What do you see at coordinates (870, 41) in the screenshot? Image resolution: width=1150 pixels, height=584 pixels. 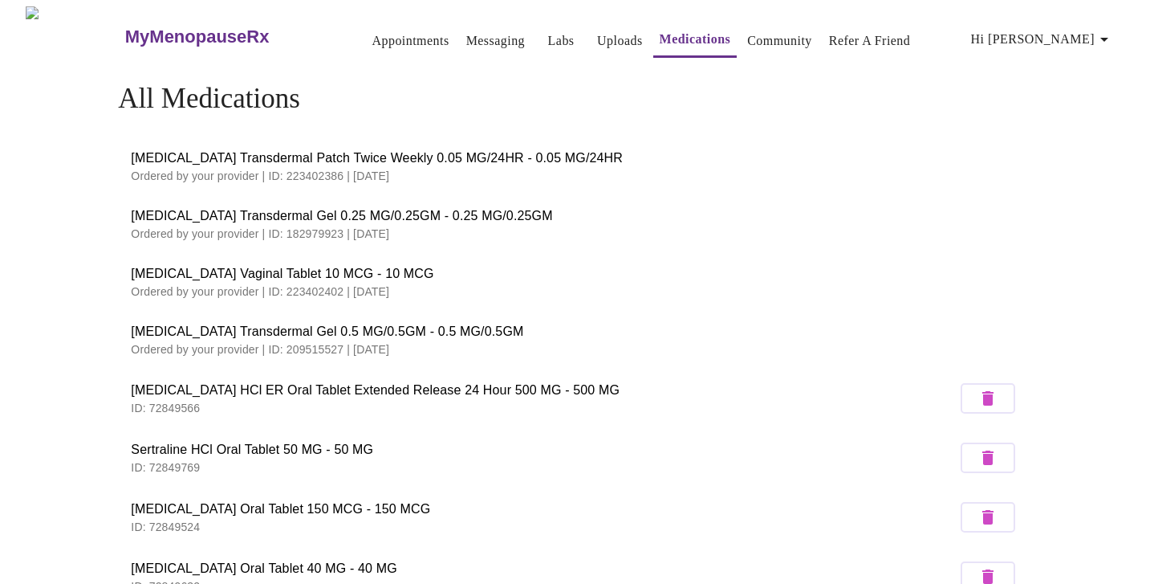 I see `a: Refer a Friend` at bounding box center [870, 41].